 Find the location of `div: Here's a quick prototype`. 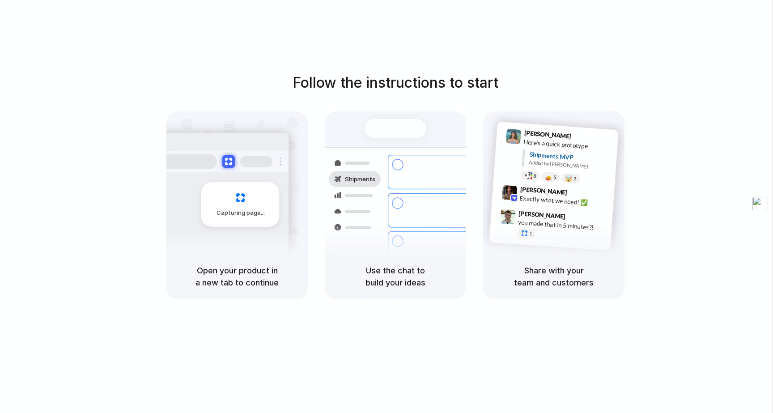

div: Here's a quick prototype is located at coordinates (568, 145).